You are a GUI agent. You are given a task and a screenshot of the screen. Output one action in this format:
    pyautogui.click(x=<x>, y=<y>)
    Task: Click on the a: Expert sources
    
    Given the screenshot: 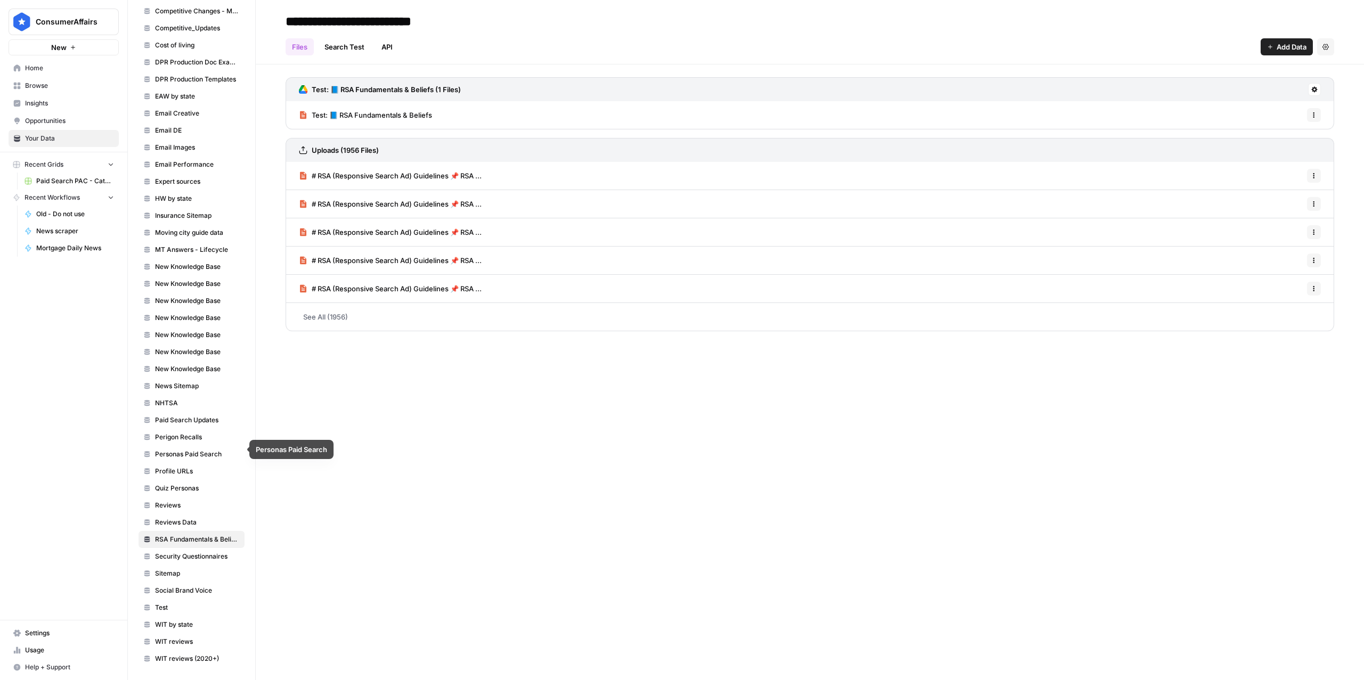 What is the action you would take?
    pyautogui.click(x=191, y=182)
    